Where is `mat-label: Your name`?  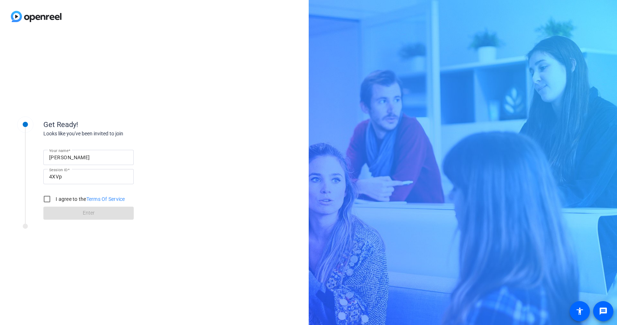
mat-label: Your name is located at coordinates (59, 150).